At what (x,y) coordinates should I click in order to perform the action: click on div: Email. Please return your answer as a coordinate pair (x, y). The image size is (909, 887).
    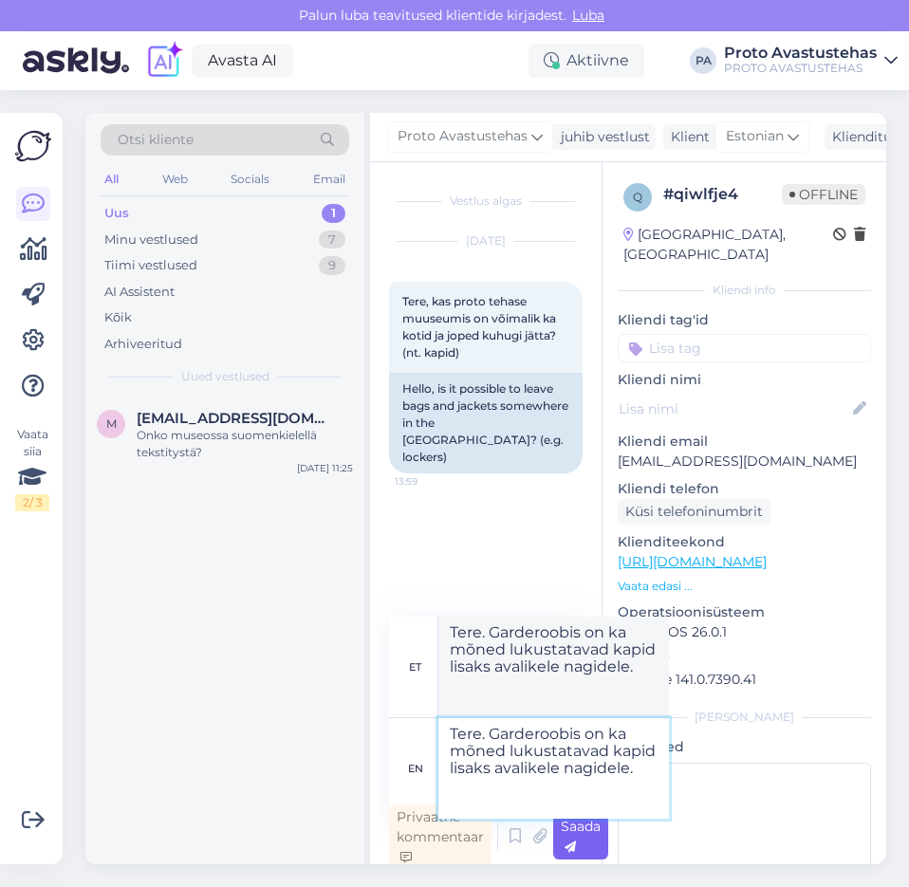
    Looking at the image, I should click on (329, 179).